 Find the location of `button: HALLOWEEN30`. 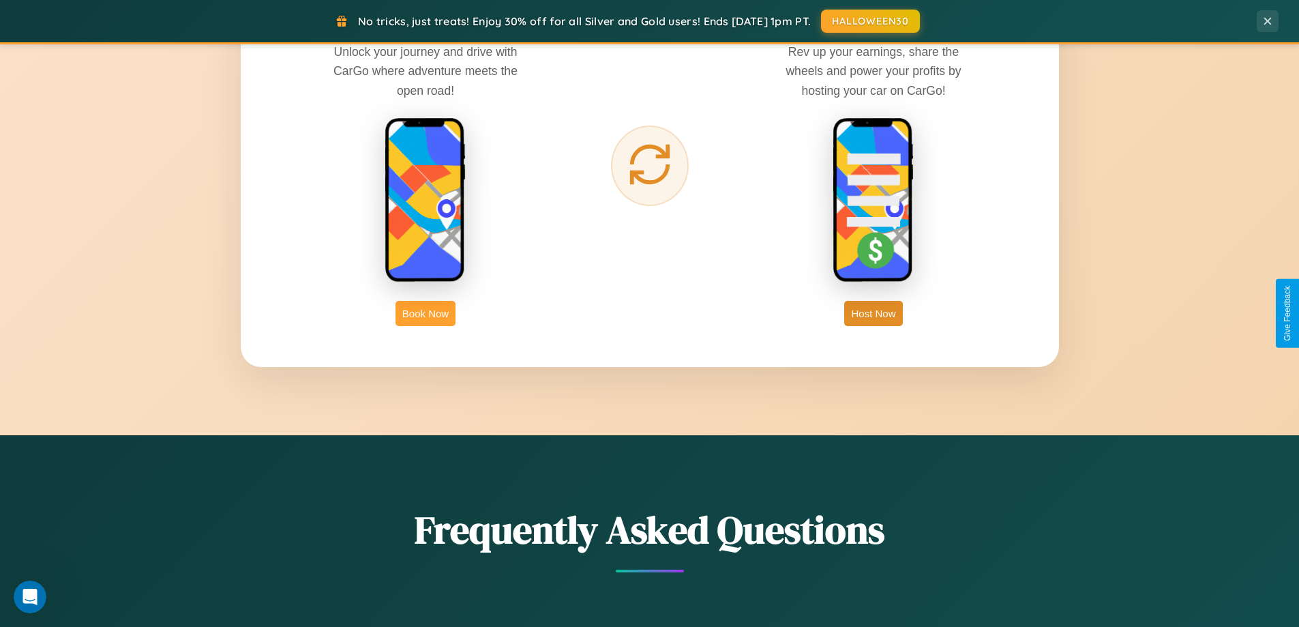

button: HALLOWEEN30 is located at coordinates (870, 21).